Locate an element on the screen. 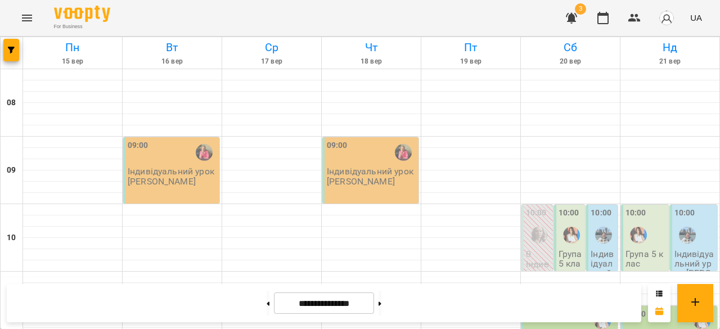 This screenshot has height=329, width=720. h6: 09 is located at coordinates (11, 171).